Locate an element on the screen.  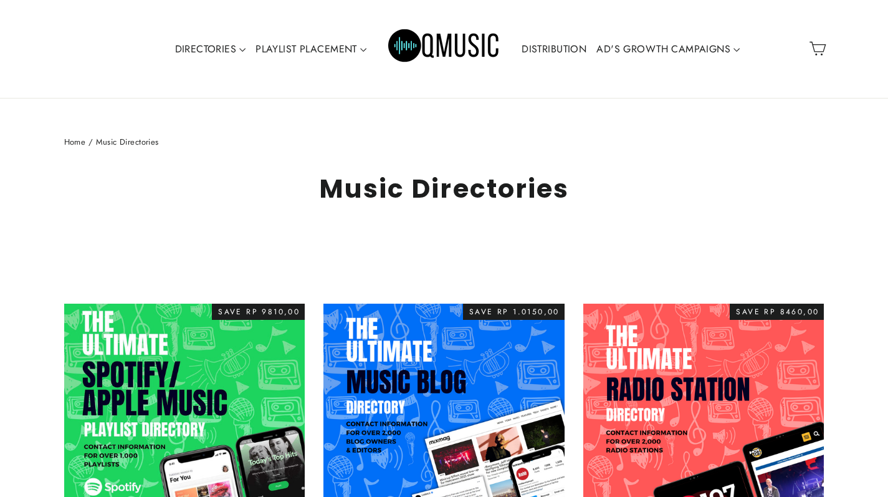
a: DISTRIBUTION is located at coordinates (554, 49).